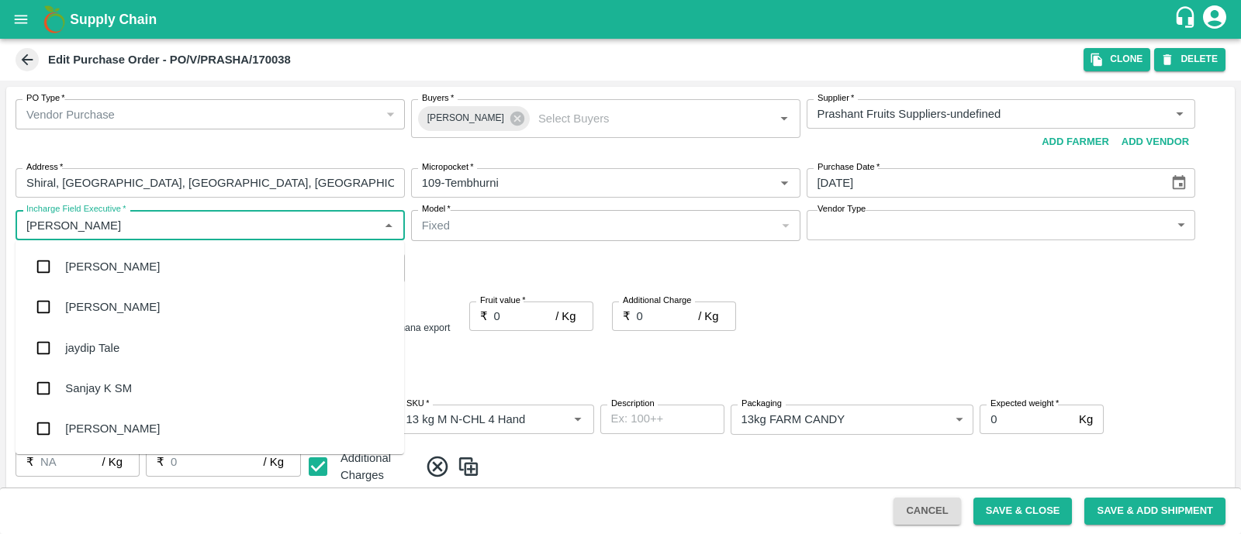 The image size is (1241, 534). What do you see at coordinates (210, 183) in the screenshot?
I see `input: Address` at bounding box center [210, 183].